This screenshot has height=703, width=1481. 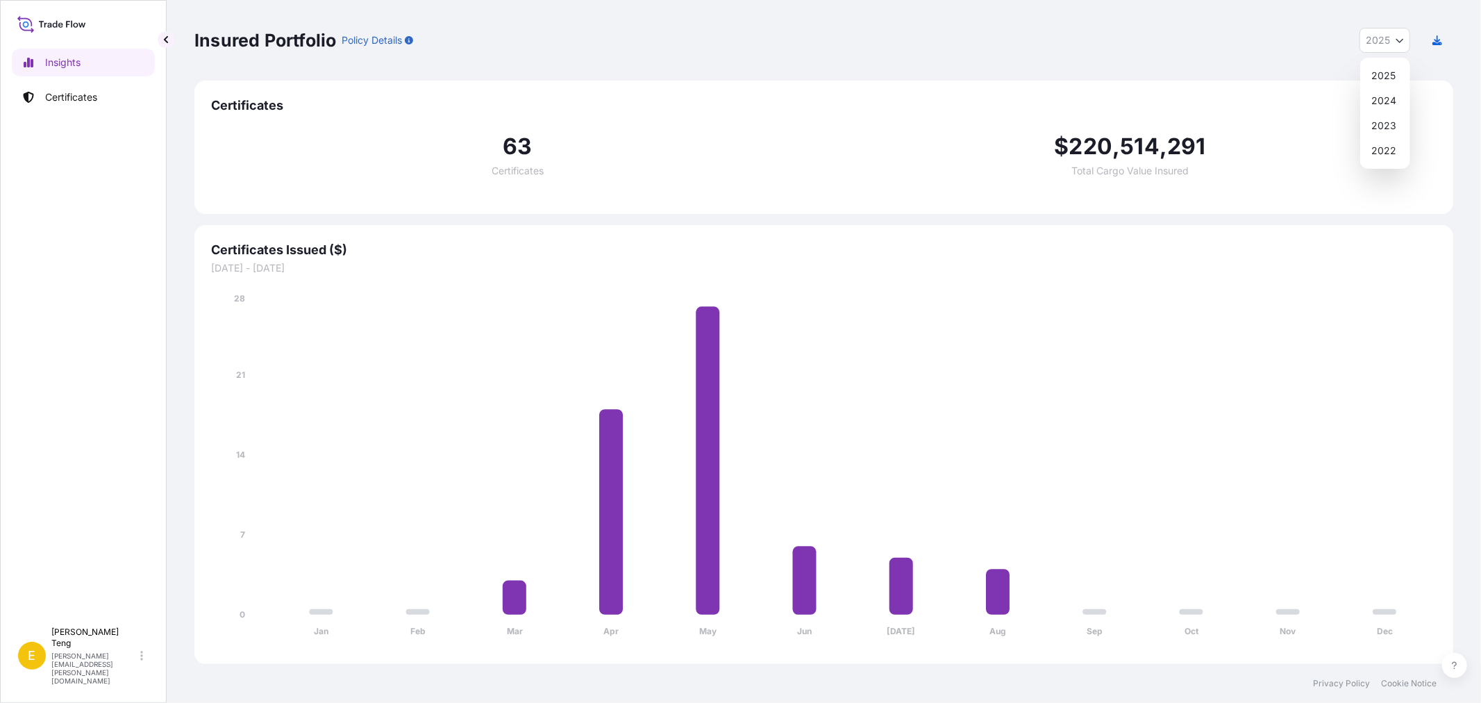 I want to click on p: Policy Details, so click(x=372, y=40).